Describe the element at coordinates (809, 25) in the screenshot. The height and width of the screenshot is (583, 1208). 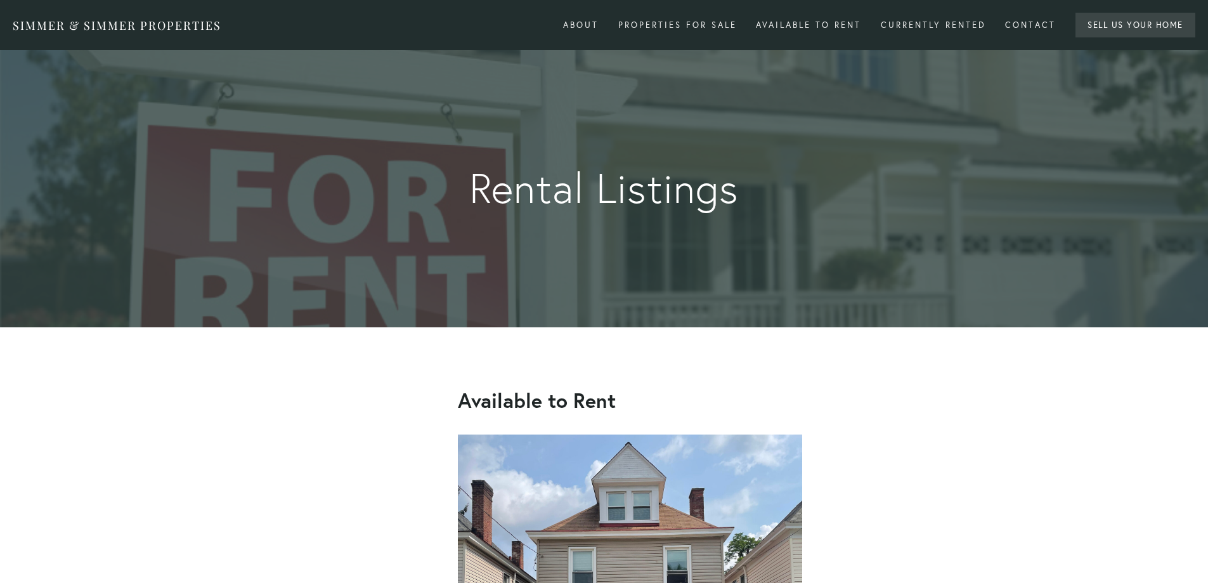
I see `div: Available to rent` at that location.